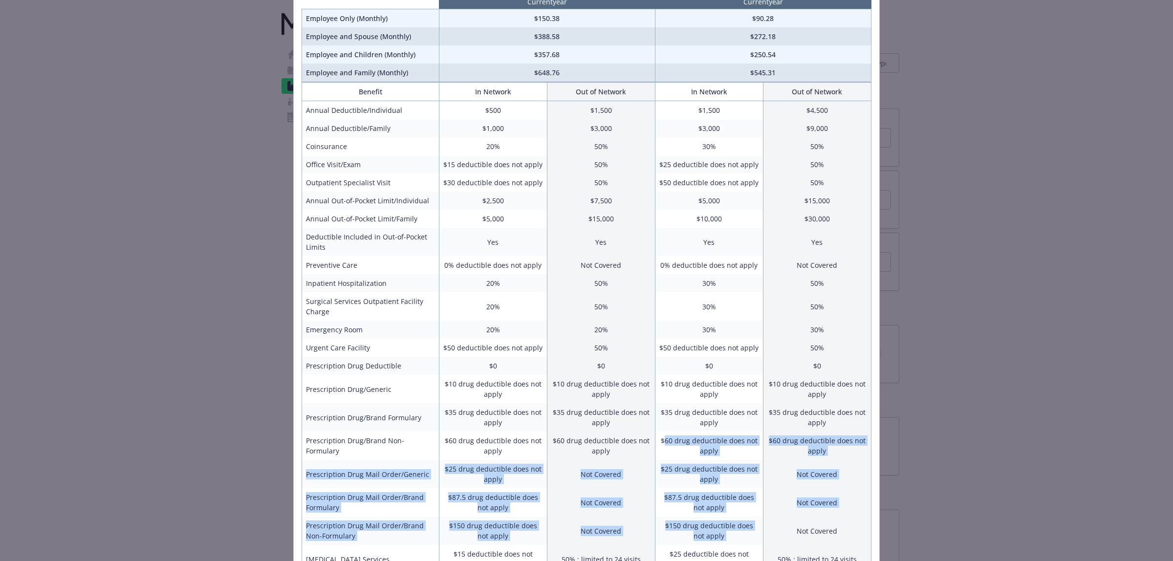 This screenshot has width=1173, height=561. Describe the element at coordinates (370, 365) in the screenshot. I see `td: Prescription Drug Deductible` at that location.